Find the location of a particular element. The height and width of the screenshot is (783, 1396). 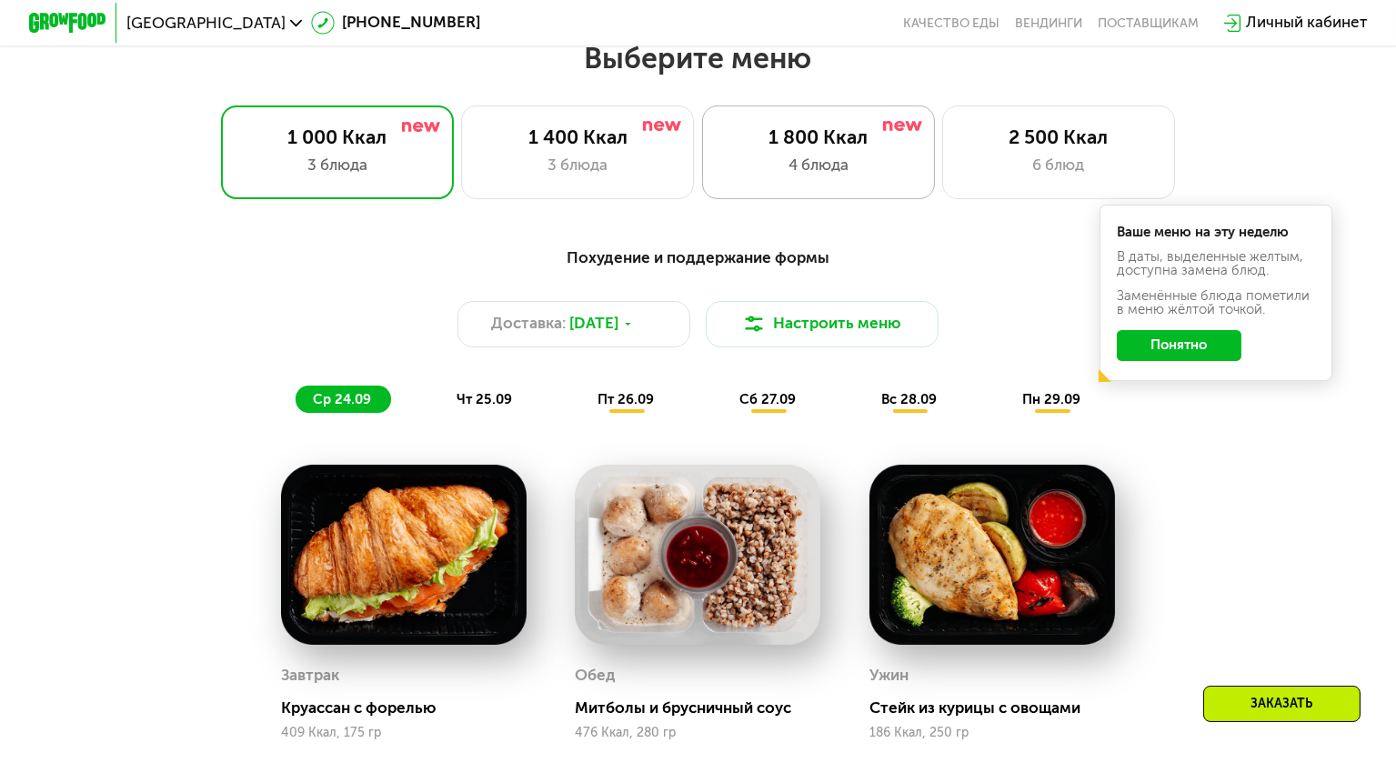

a: Качество еды is located at coordinates (951, 23).